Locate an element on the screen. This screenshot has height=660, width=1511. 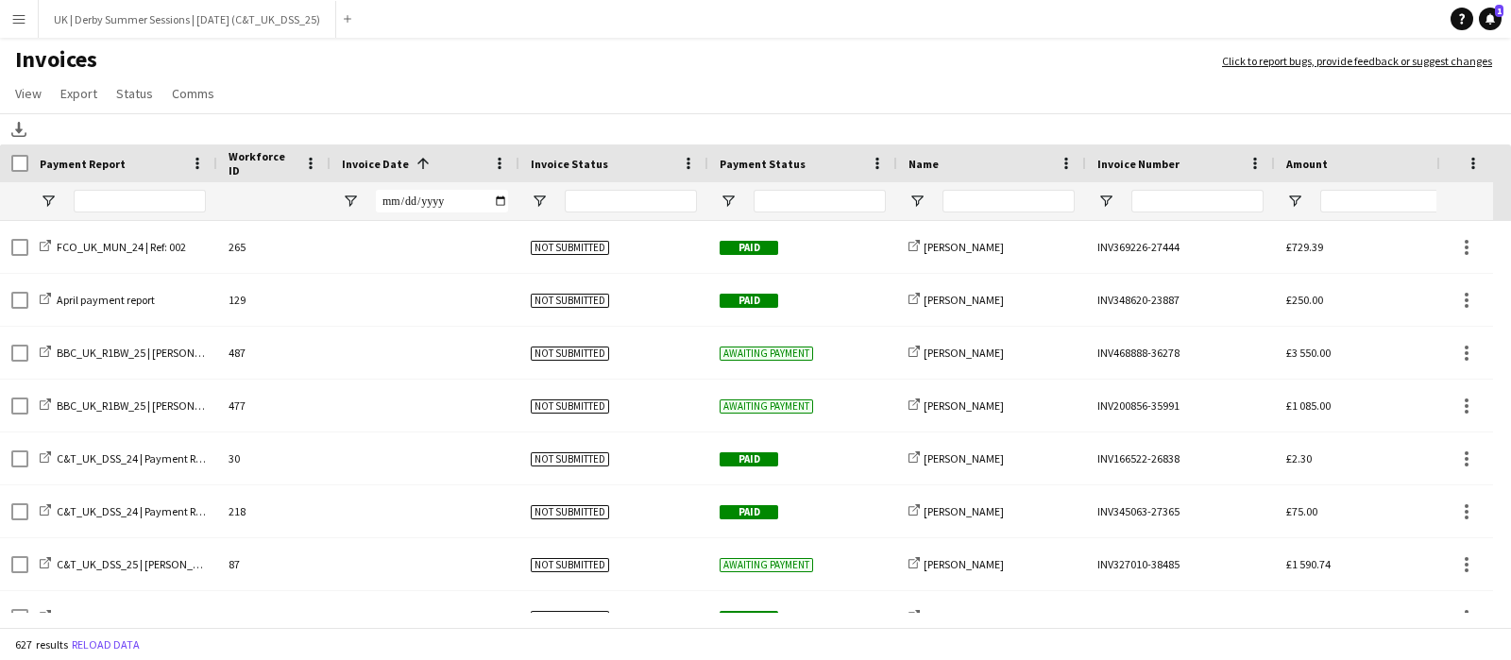
div: 487 is located at coordinates (274, 352).